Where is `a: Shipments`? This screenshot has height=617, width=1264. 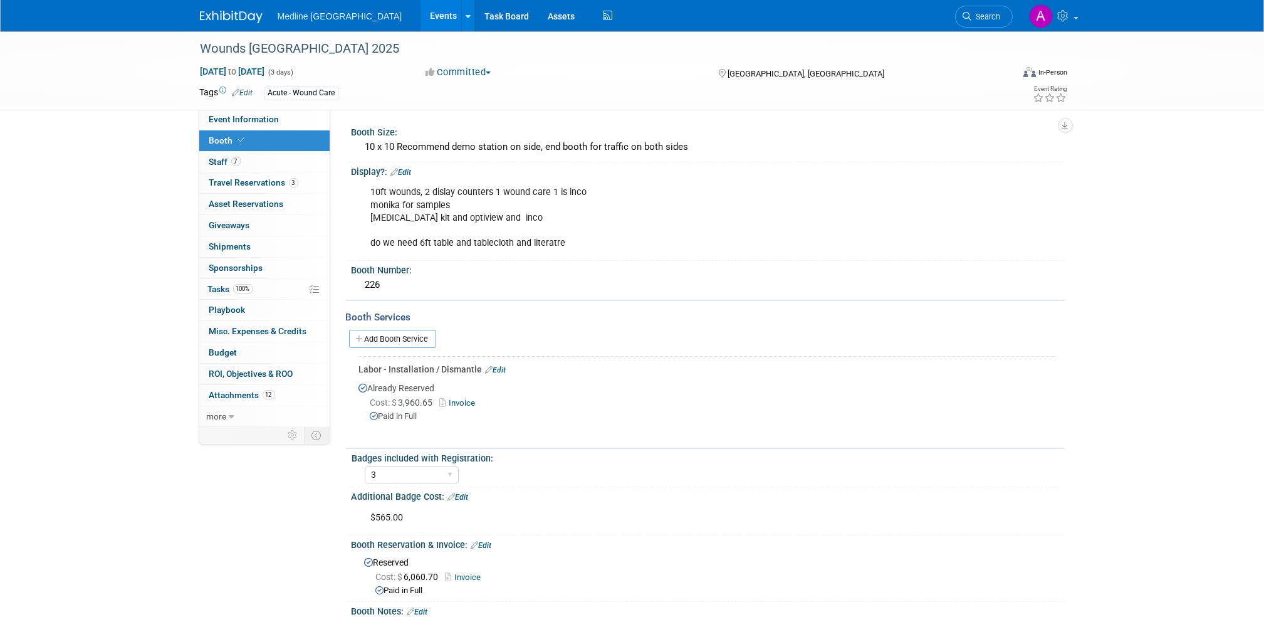
a: Shipments is located at coordinates (264, 246).